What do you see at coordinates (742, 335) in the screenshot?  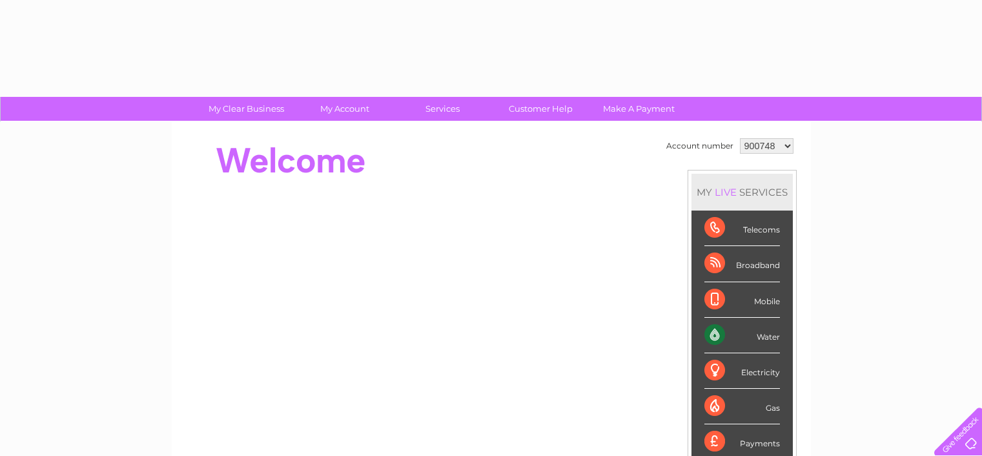 I see `div: Water` at bounding box center [742, 335].